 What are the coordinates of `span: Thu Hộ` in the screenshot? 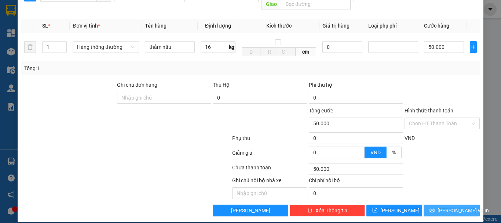 It's located at (221, 85).